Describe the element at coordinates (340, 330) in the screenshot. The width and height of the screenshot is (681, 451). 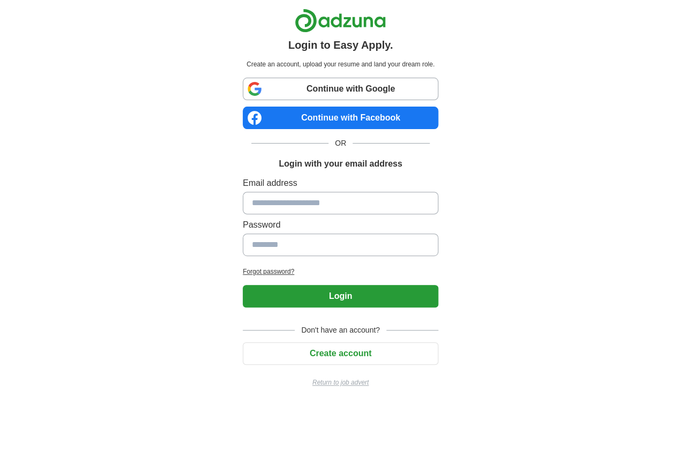
I see `span: Don't have an account?` at that location.